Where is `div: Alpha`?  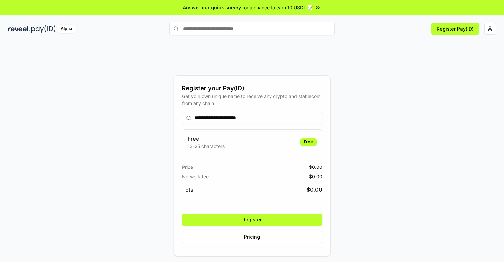
div: Alpha is located at coordinates (66, 29).